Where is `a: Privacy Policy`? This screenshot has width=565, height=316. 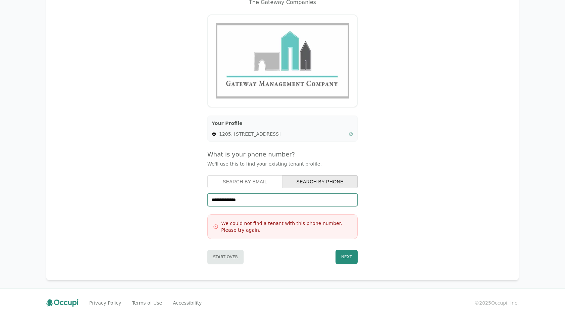 a: Privacy Policy is located at coordinates (105, 303).